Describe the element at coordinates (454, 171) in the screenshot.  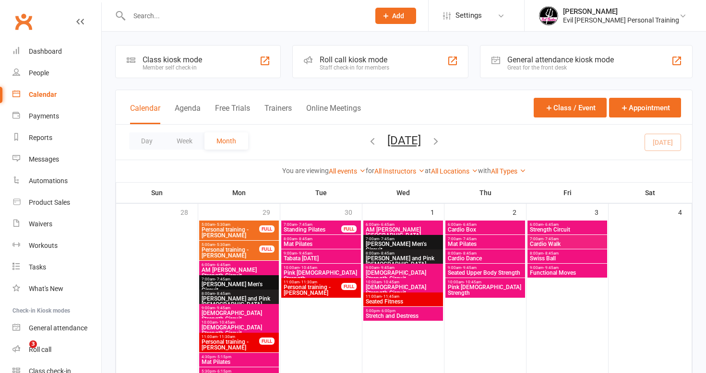
I see `a: All Locations` at that location.